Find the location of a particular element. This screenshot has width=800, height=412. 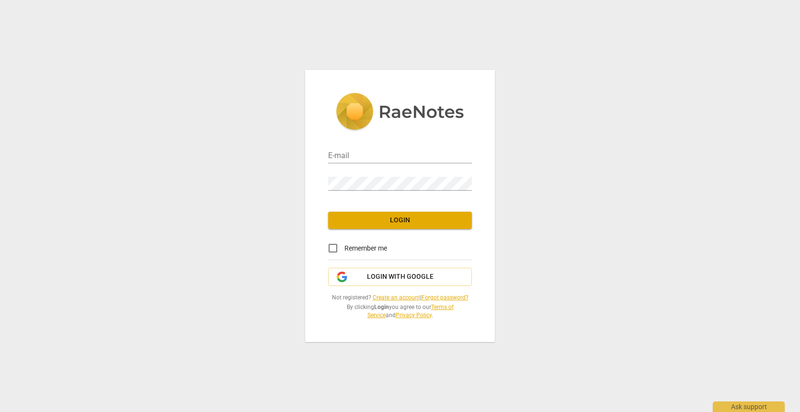

a: Privacy Policy is located at coordinates (413, 315).